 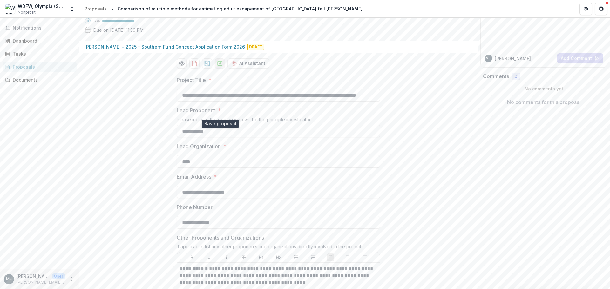 What do you see at coordinates (72, 9) in the screenshot?
I see `button: Open entity switcher` at bounding box center [72, 9].